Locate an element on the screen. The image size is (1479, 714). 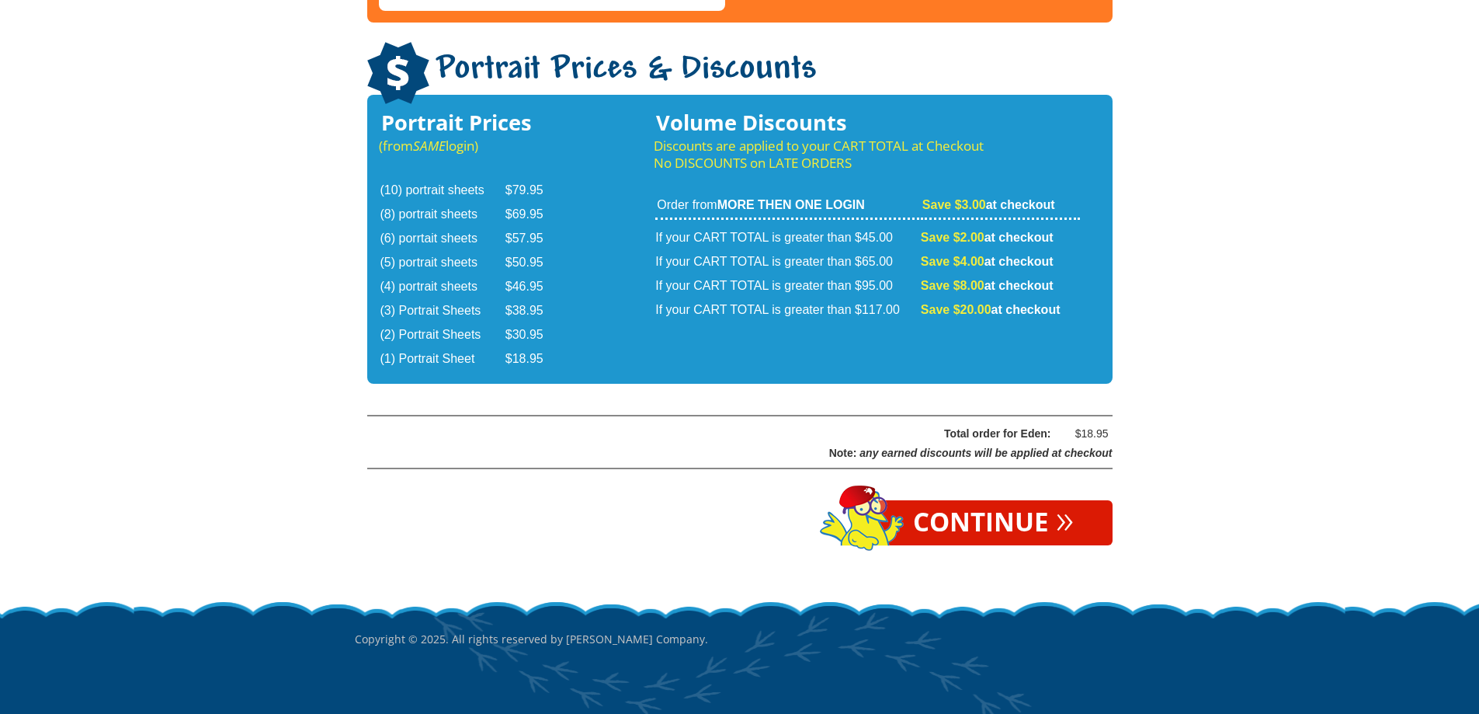
td: If your CART TOTAL is greater than $45.00 is located at coordinates (787, 235).